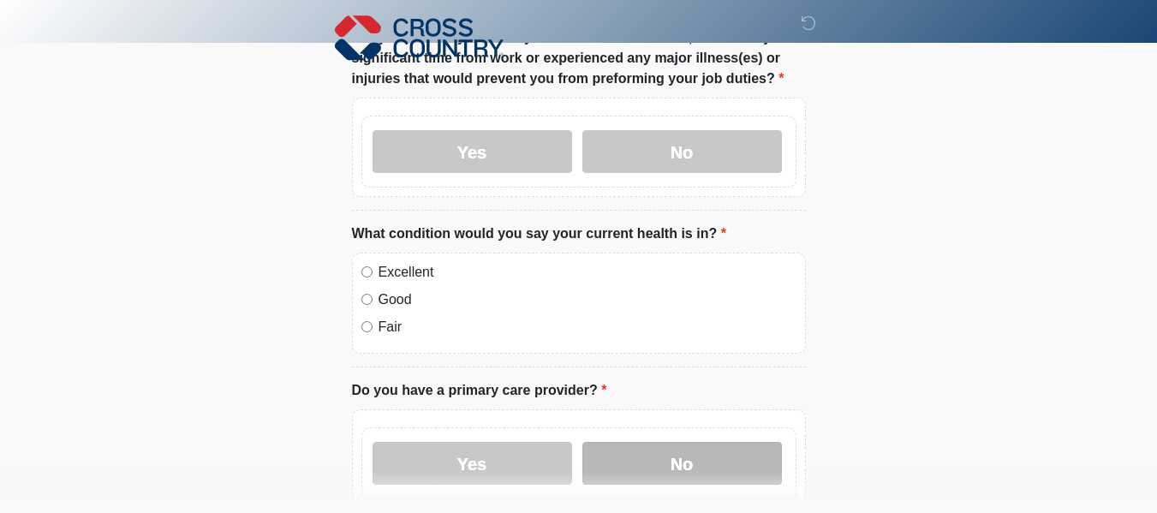 The width and height of the screenshot is (1157, 513). I want to click on label: Do you have a primary care provider?, so click(480, 391).